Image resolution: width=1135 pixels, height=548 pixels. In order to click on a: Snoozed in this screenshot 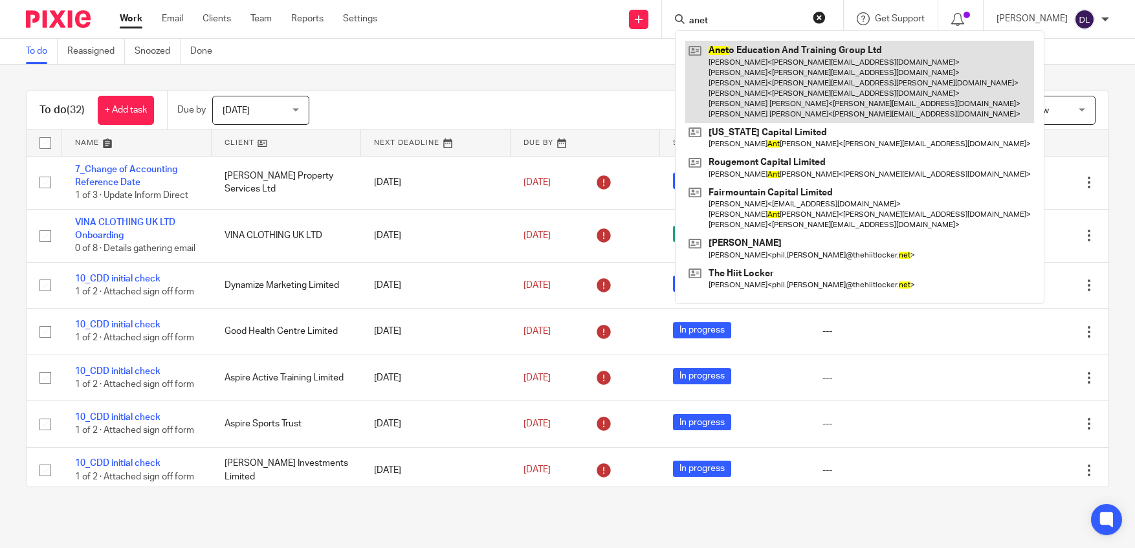, I will do `click(157, 51)`.